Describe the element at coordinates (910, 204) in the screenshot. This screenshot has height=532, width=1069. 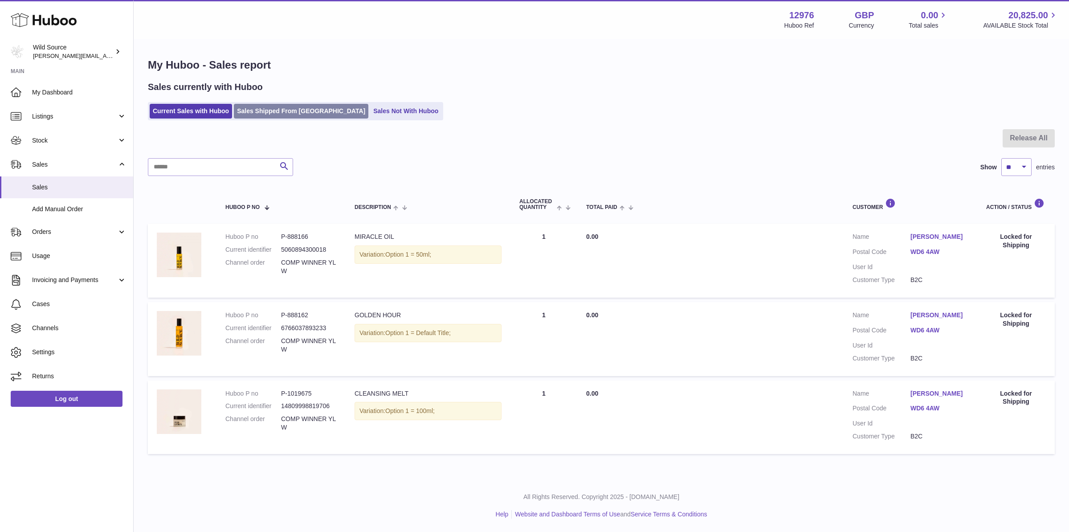
I see `div: Customer` at that location.